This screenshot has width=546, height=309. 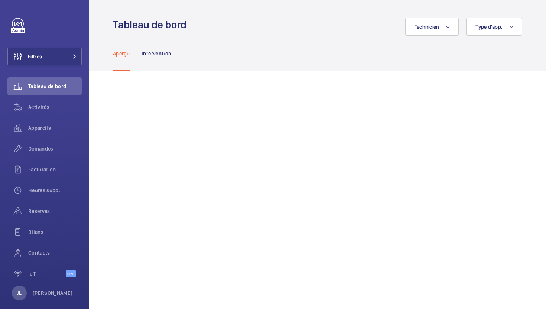 What do you see at coordinates (55, 211) in the screenshot?
I see `span: Réserves` at bounding box center [55, 211].